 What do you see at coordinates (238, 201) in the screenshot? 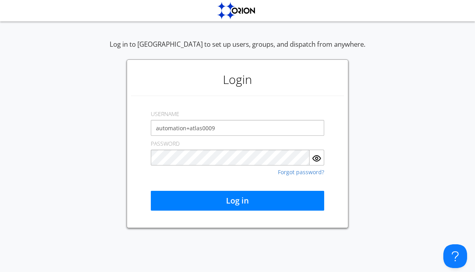
I see `button: Log in` at bounding box center [238, 201].